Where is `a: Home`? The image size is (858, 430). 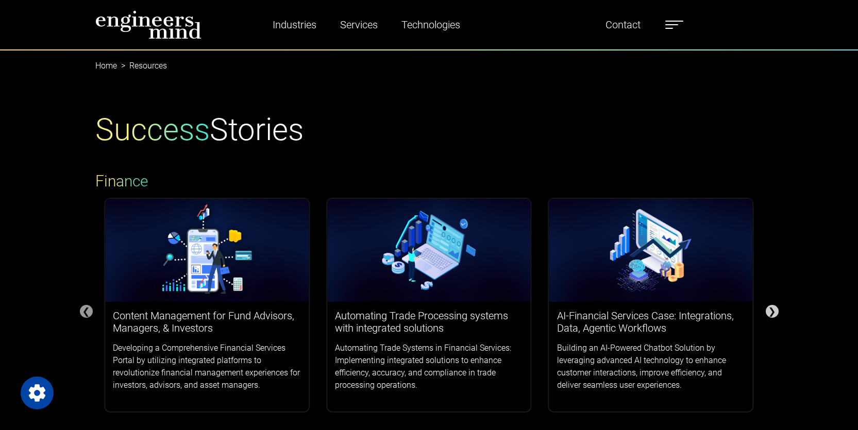 a: Home is located at coordinates (106, 65).